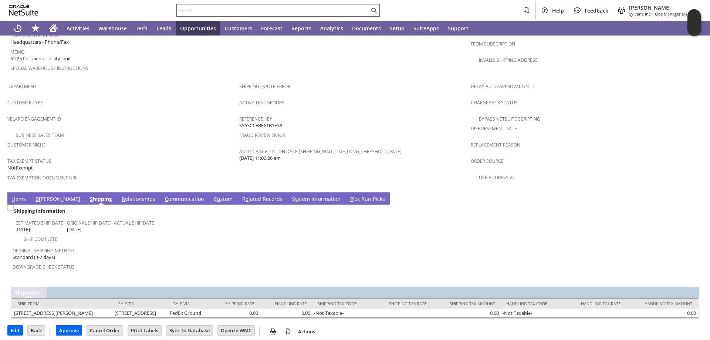 This screenshot has height=340, width=710. Describe the element at coordinates (397, 28) in the screenshot. I see `span: Setup` at that location.